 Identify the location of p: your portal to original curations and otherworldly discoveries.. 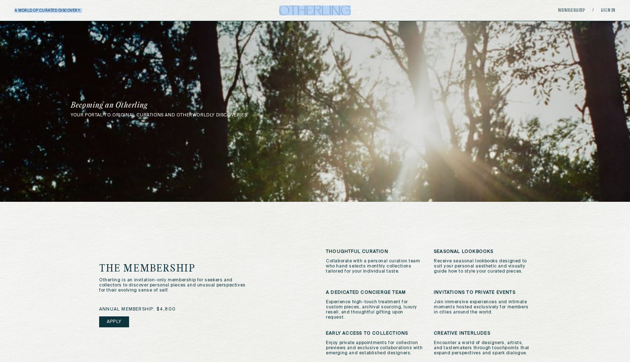
(315, 115).